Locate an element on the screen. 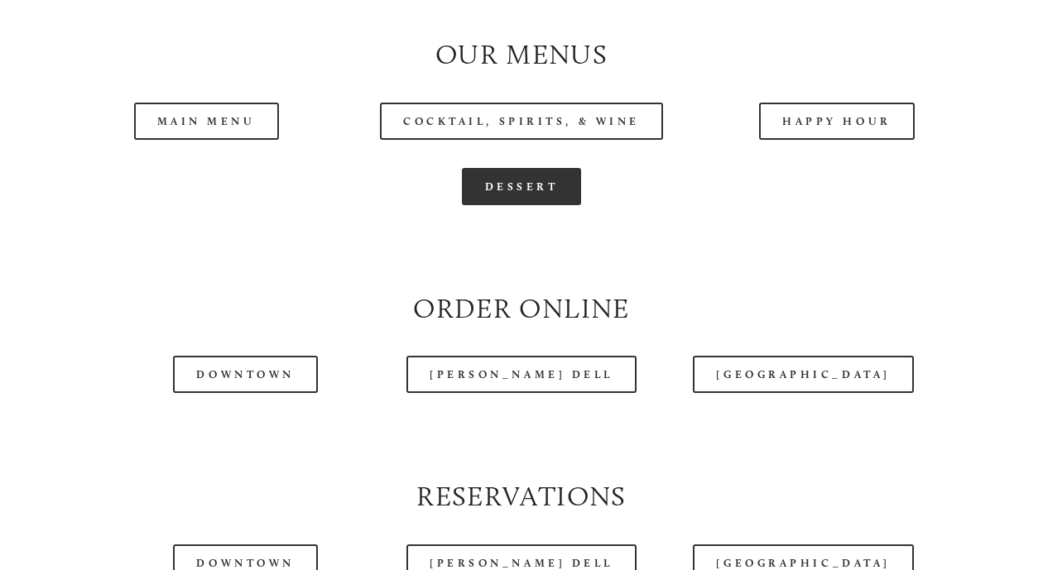  a: Main Menu is located at coordinates (206, 121).